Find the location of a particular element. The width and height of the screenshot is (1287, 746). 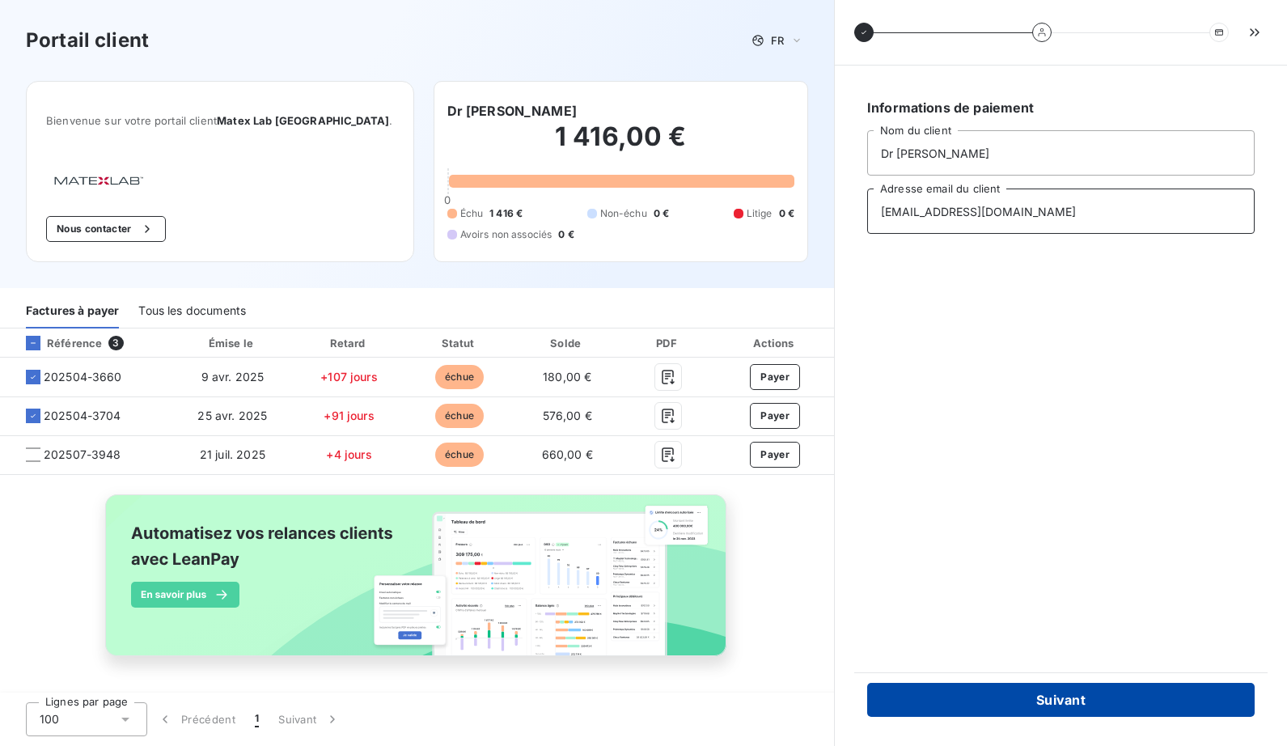

span: 202504-3660 is located at coordinates (83, 377).